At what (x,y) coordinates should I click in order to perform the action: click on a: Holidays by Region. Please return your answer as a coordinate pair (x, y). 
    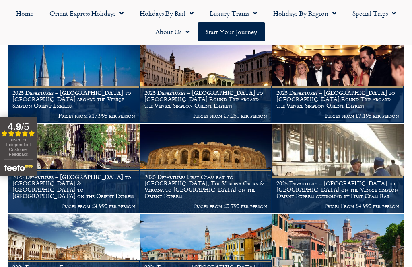
    Looking at the image, I should click on (304, 13).